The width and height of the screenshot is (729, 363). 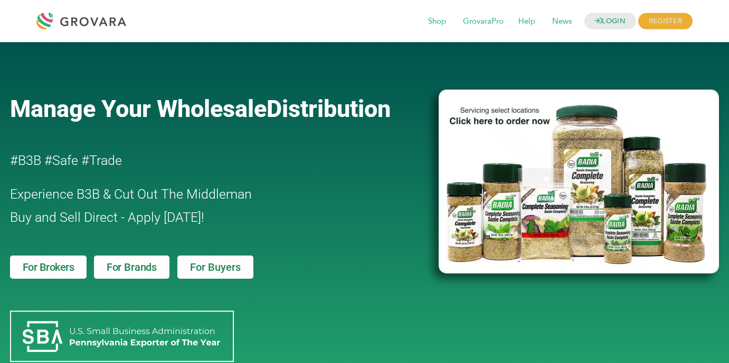 I want to click on span: For Brands, so click(x=131, y=267).